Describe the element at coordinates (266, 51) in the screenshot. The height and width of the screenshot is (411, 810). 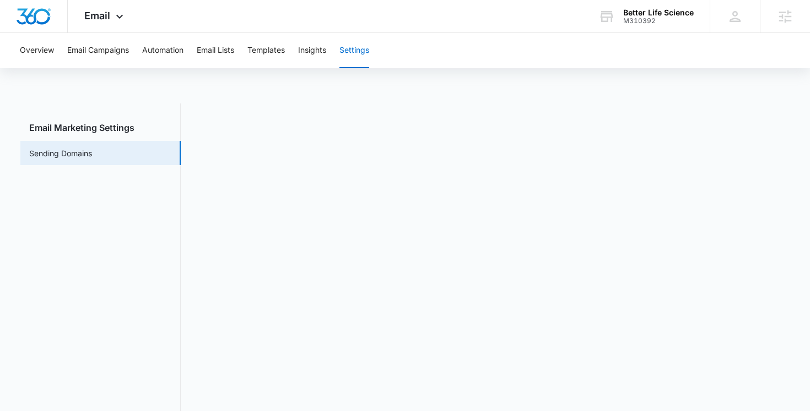
I see `button: Templates` at that location.